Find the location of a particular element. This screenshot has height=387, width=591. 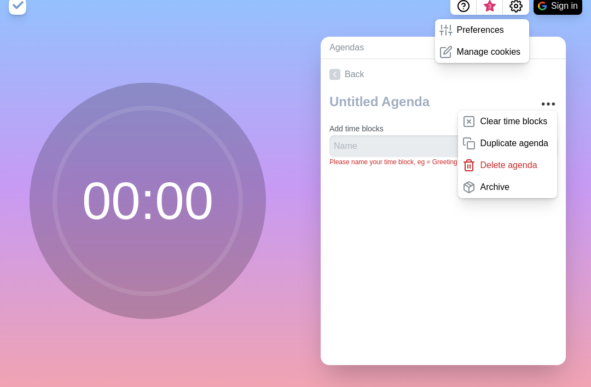

p: Clear time blocks is located at coordinates (514, 122).